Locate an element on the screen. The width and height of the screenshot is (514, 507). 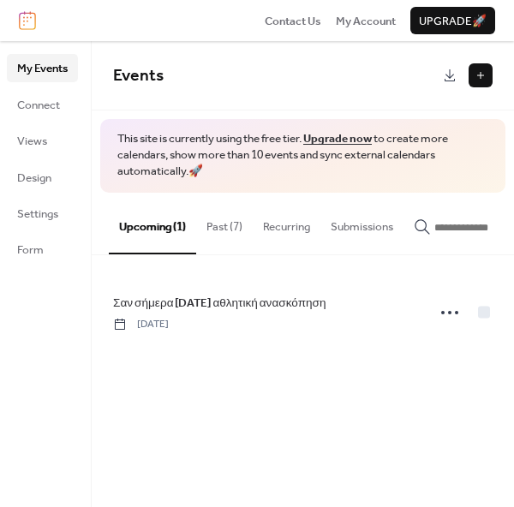
a: Contact Us is located at coordinates (293, 21).